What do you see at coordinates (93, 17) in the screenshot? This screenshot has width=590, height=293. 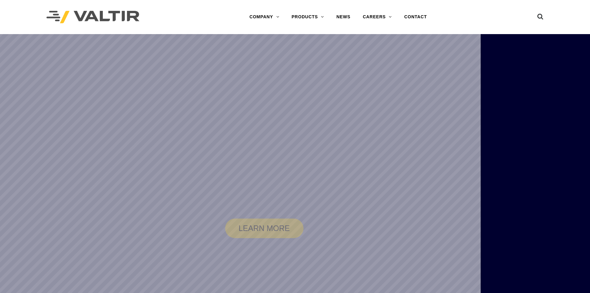 I see `img: Valtir` at bounding box center [93, 17].